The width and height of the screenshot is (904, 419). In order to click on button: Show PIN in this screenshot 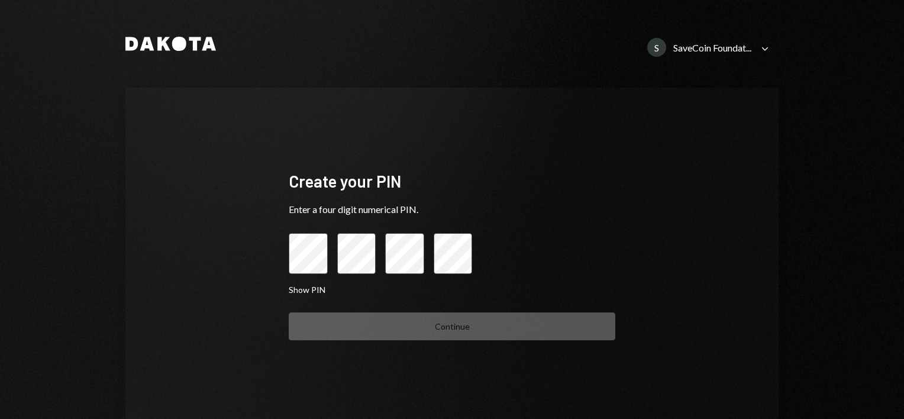, I will do `click(307, 290)`.